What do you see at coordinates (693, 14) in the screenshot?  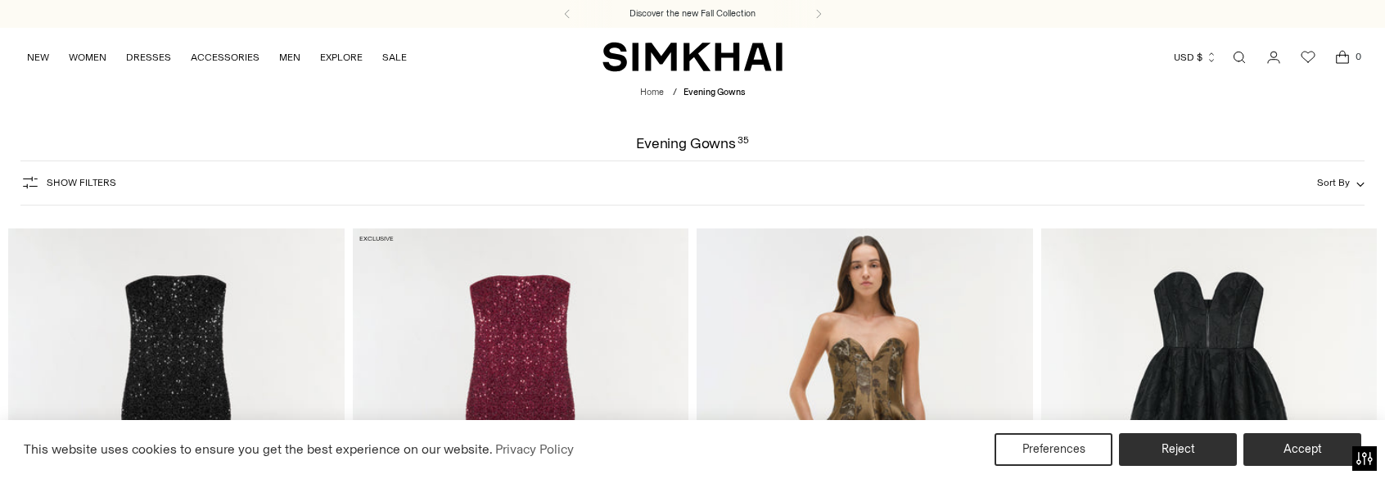 I see `h3: Discover the new Fall Collection` at bounding box center [693, 14].